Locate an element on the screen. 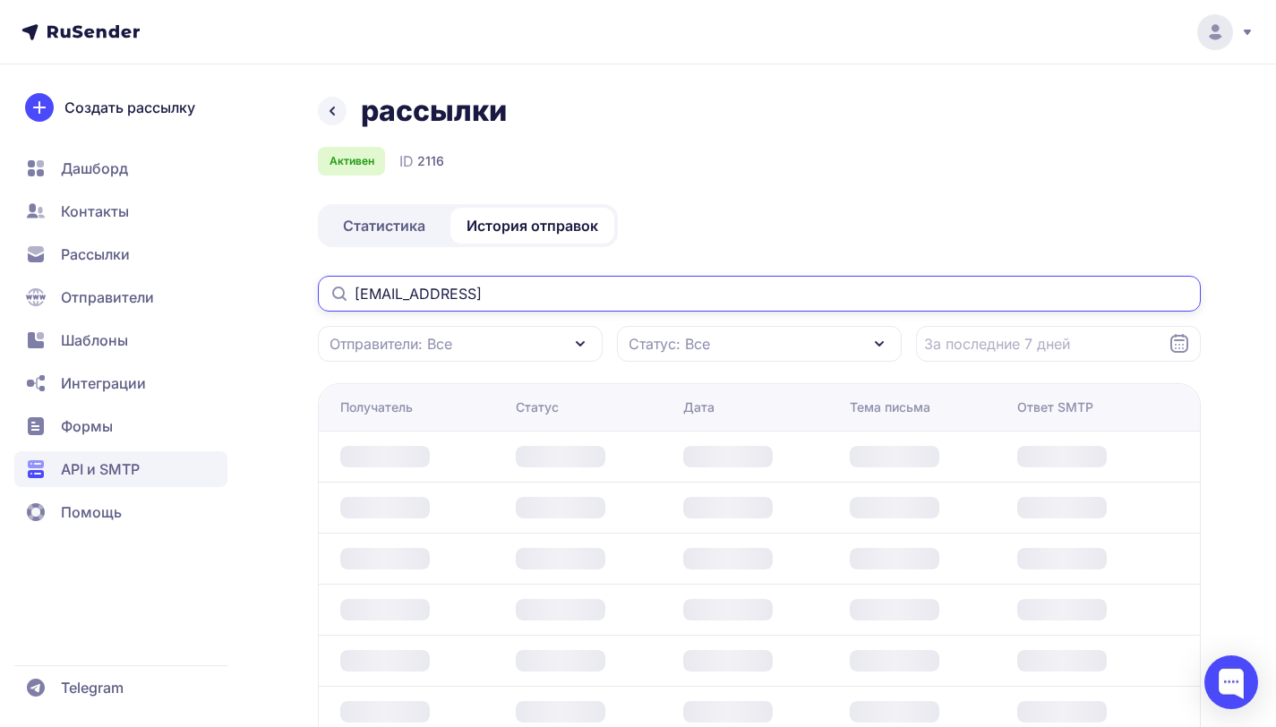 The height and width of the screenshot is (727, 1276). span: Создать рассылку is located at coordinates (130, 107).